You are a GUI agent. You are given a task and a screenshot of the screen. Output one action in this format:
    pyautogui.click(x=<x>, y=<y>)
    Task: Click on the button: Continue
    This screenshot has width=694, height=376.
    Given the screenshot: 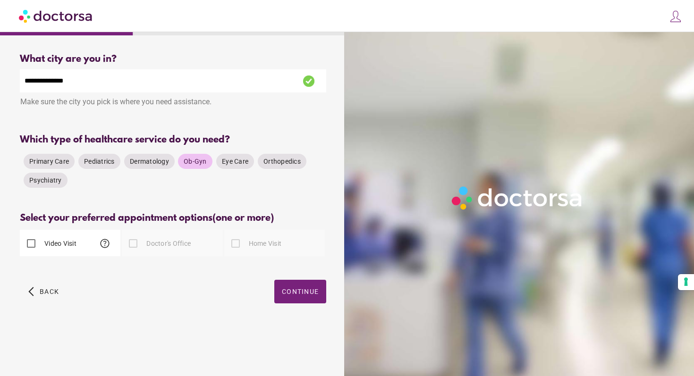 What is the action you would take?
    pyautogui.click(x=300, y=292)
    